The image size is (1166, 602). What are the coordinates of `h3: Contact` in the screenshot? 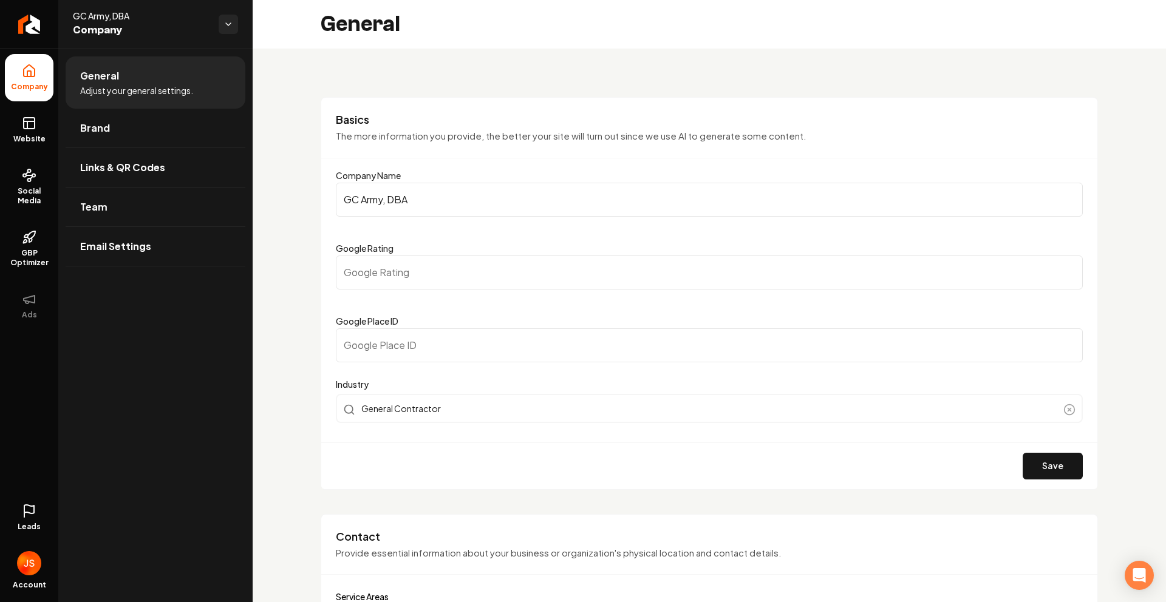 It's located at (709, 537).